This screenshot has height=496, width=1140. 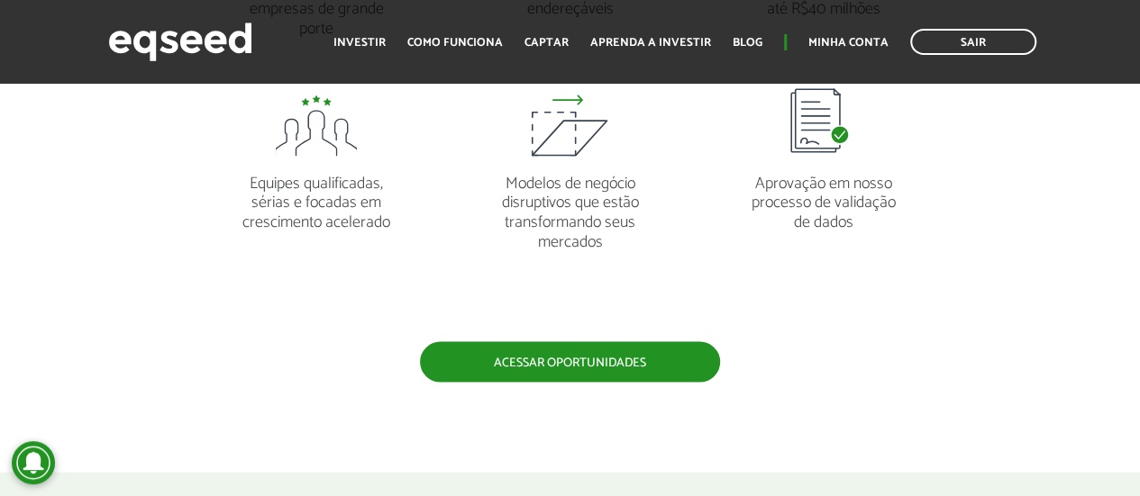 What do you see at coordinates (747, 42) in the screenshot?
I see `a: Blog` at bounding box center [747, 42].